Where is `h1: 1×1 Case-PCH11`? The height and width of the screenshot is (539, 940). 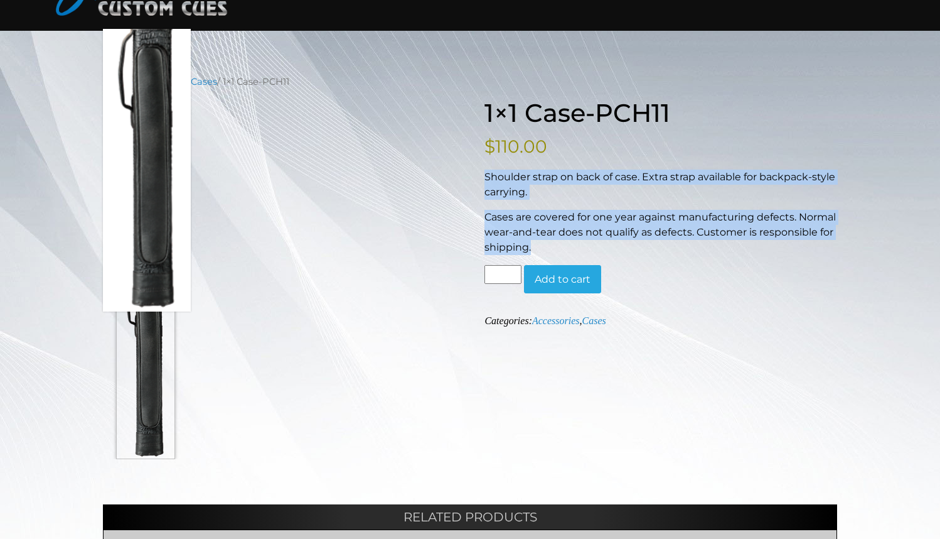
h1: 1×1 Case-PCH11 is located at coordinates (661, 113).